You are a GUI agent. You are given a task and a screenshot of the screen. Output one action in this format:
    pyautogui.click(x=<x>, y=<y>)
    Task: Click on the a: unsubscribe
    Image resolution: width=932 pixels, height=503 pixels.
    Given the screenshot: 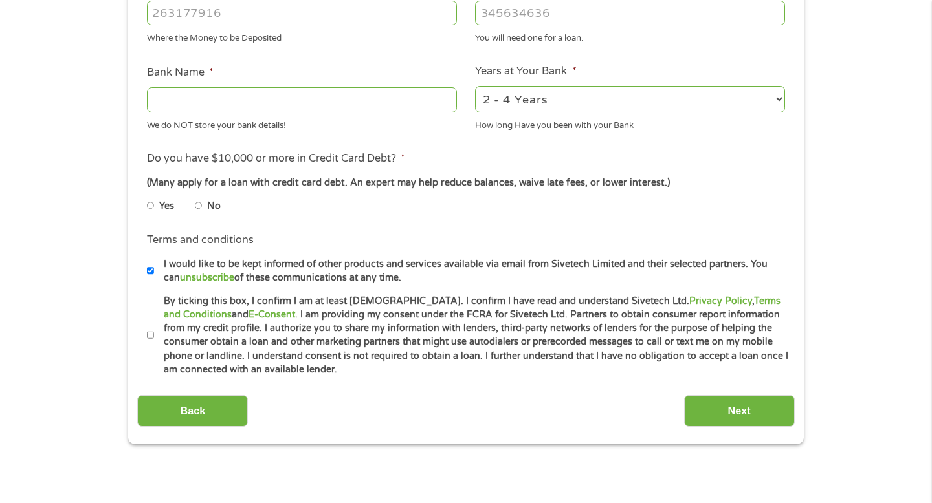 What is the action you would take?
    pyautogui.click(x=207, y=278)
    